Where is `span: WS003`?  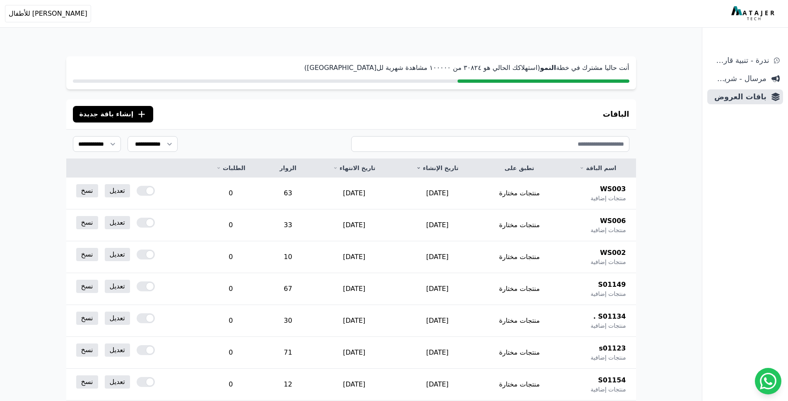
span: WS003 is located at coordinates (613, 189).